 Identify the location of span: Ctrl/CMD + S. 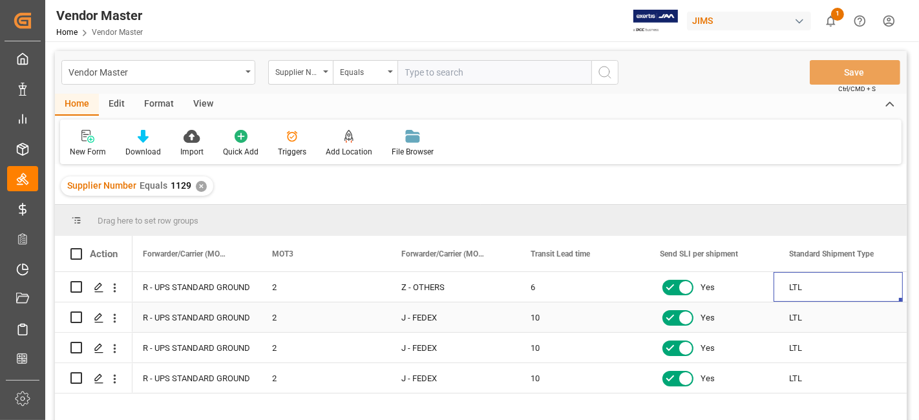
(857, 89).